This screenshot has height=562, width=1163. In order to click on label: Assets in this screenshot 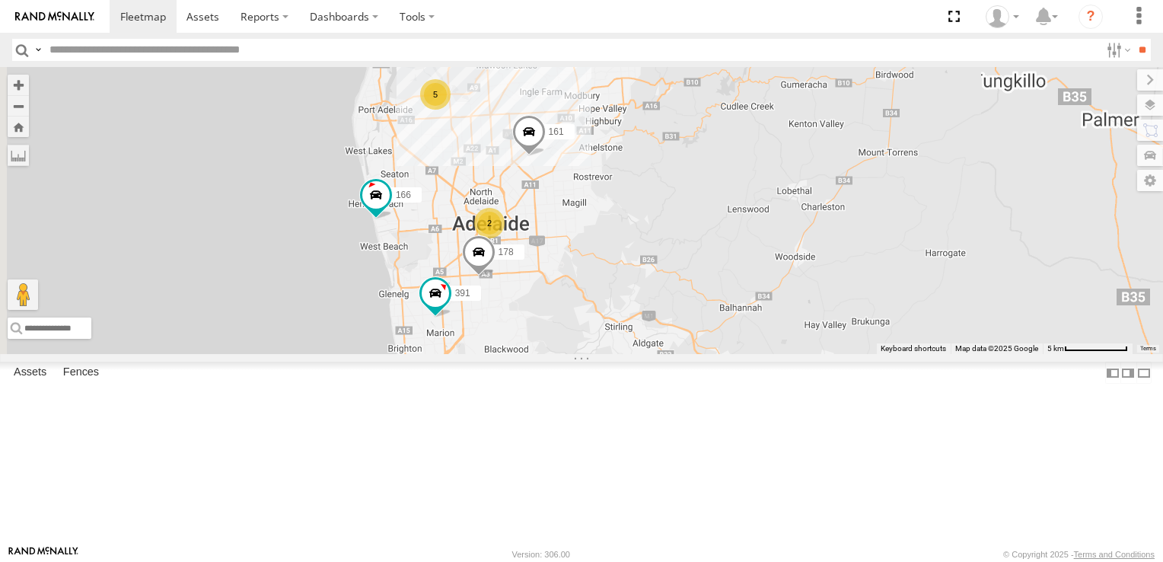, I will do `click(30, 373)`.